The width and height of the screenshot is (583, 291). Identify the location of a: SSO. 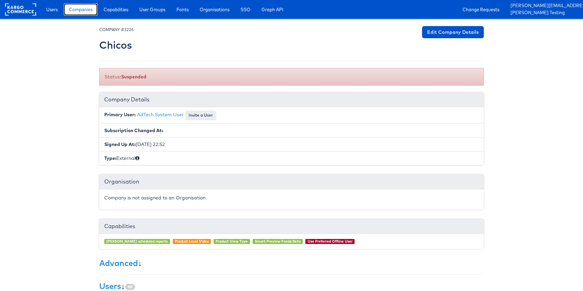
(245, 9).